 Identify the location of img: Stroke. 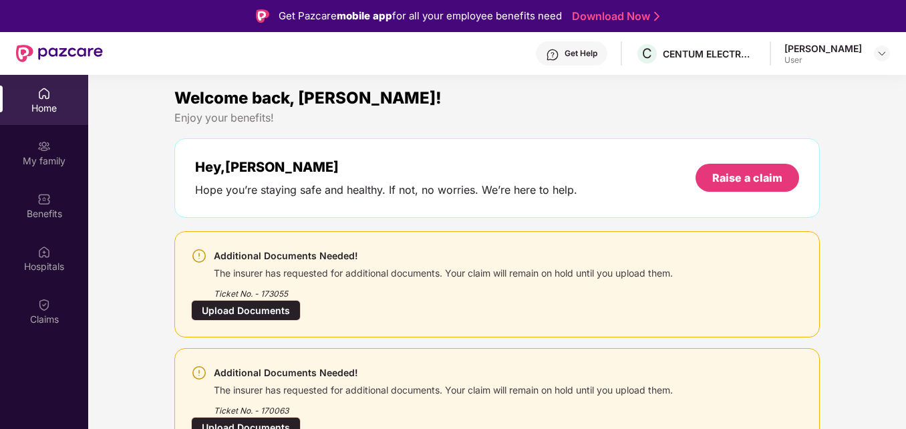
(657, 16).